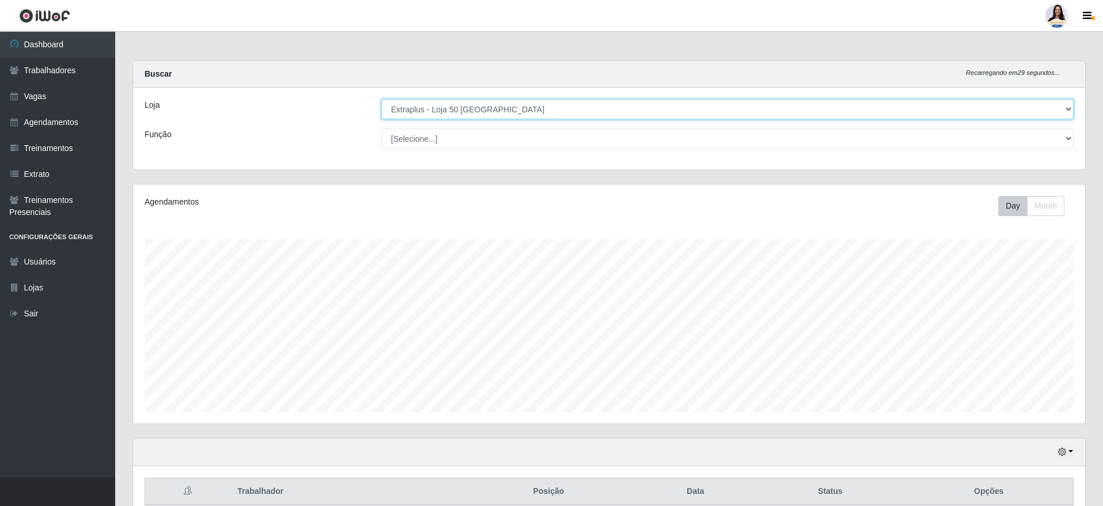 This screenshot has width=1103, height=506. Describe the element at coordinates (696, 491) in the screenshot. I see `th: Data` at that location.